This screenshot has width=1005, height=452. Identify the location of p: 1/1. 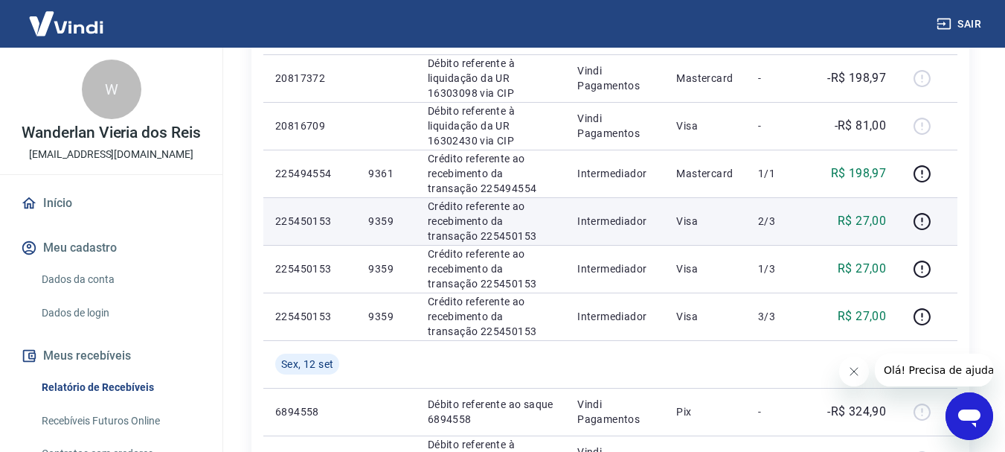
(780, 173).